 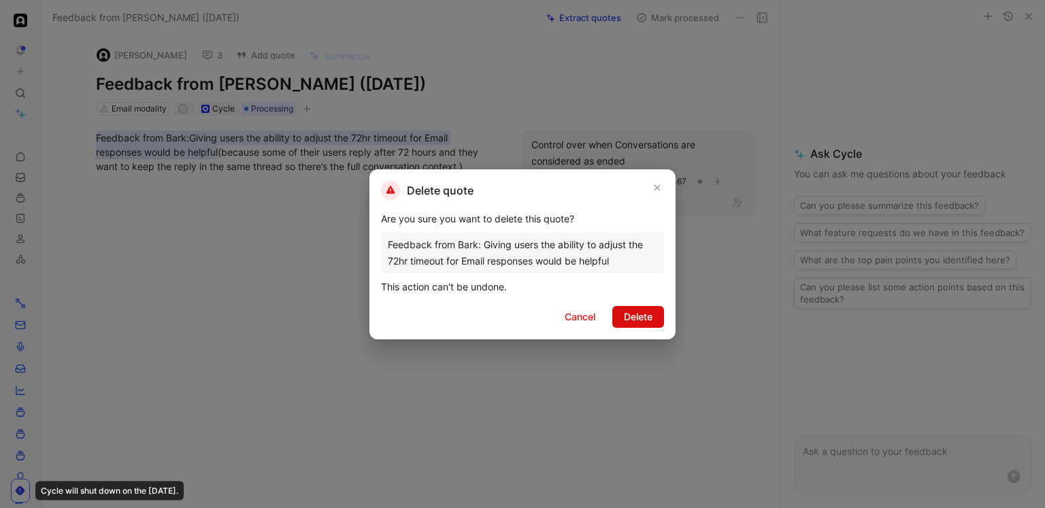 What do you see at coordinates (523, 253) in the screenshot?
I see `div: Feedback from Bark: Giving users the ability to adjust the 72hr timeout for Email responses would...` at bounding box center [523, 253].